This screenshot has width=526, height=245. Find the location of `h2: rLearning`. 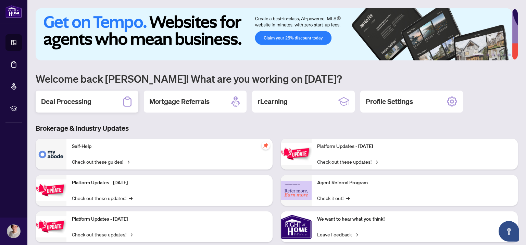

h2: rLearning is located at coordinates (273, 101).